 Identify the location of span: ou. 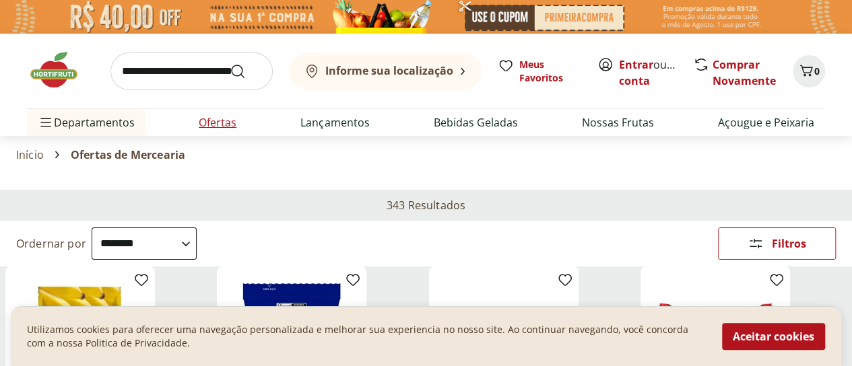
(649, 73).